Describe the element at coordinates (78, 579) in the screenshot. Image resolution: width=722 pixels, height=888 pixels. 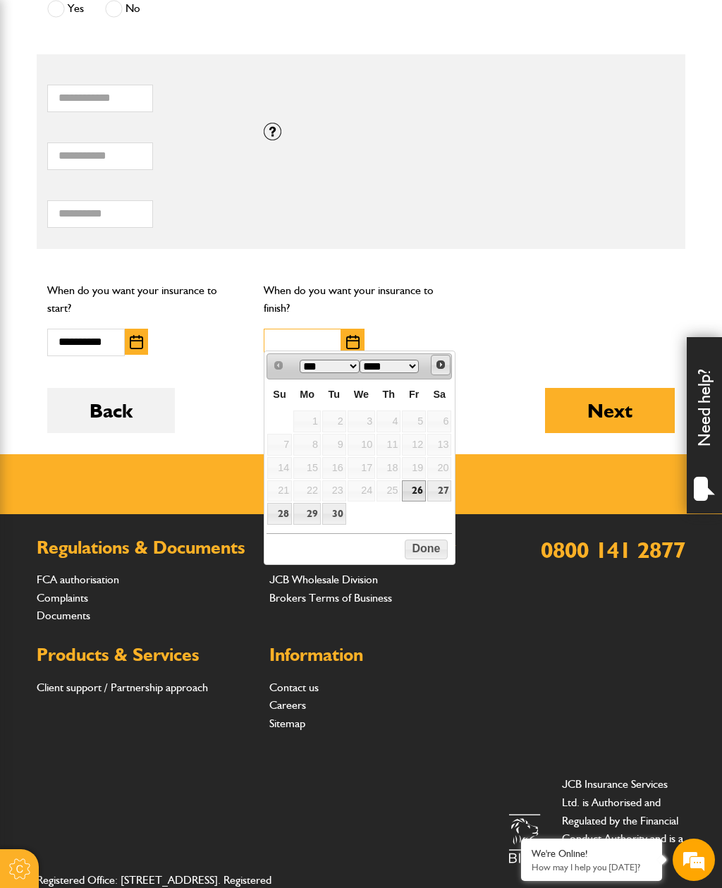
I see `a: FCA authorisation` at that location.